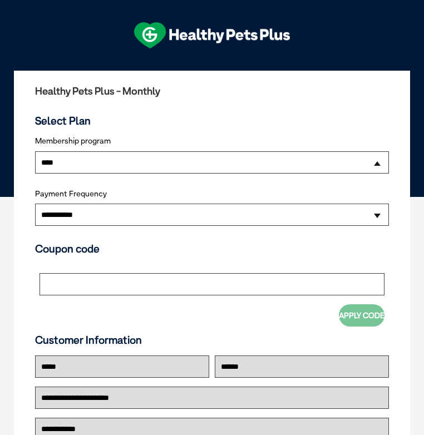 Image resolution: width=424 pixels, height=435 pixels. Describe the element at coordinates (212, 249) in the screenshot. I see `h3: Coupon code` at that location.